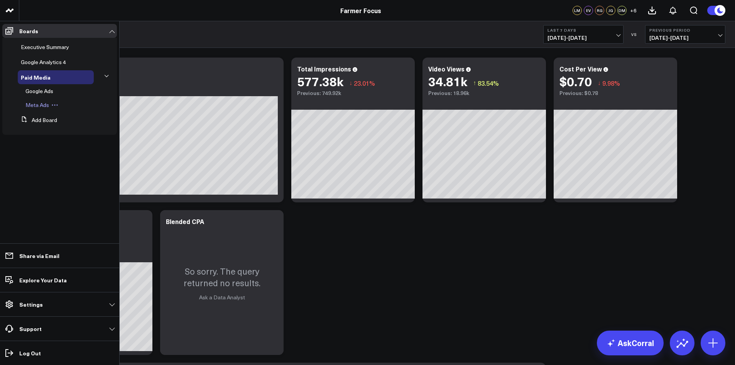 The width and height of the screenshot is (735, 365). I want to click on p: Share via Email, so click(39, 255).